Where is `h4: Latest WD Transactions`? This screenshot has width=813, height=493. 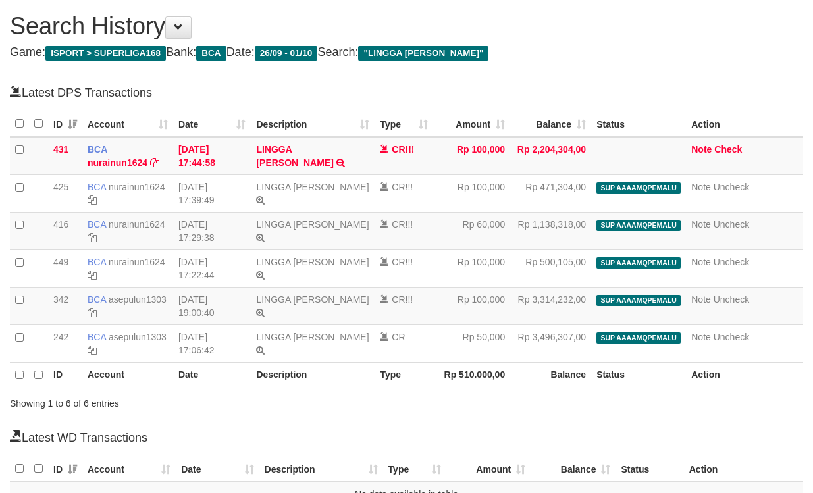 h4: Latest WD Transactions is located at coordinates (406, 437).